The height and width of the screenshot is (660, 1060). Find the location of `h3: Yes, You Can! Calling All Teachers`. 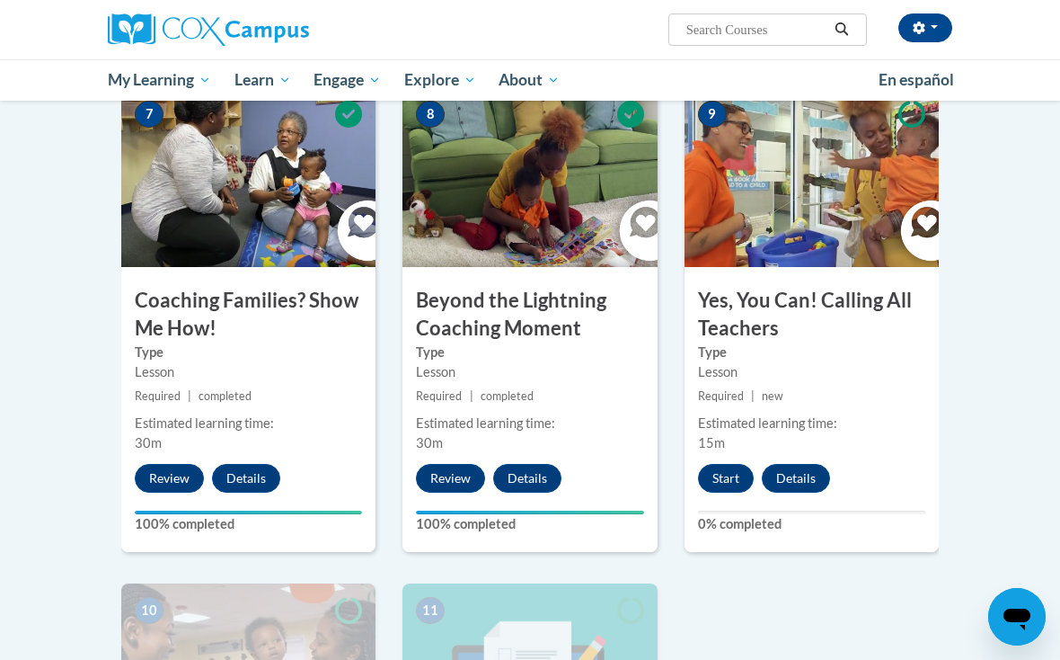

h3: Yes, You Can! Calling All Teachers is located at coordinates (811, 315).